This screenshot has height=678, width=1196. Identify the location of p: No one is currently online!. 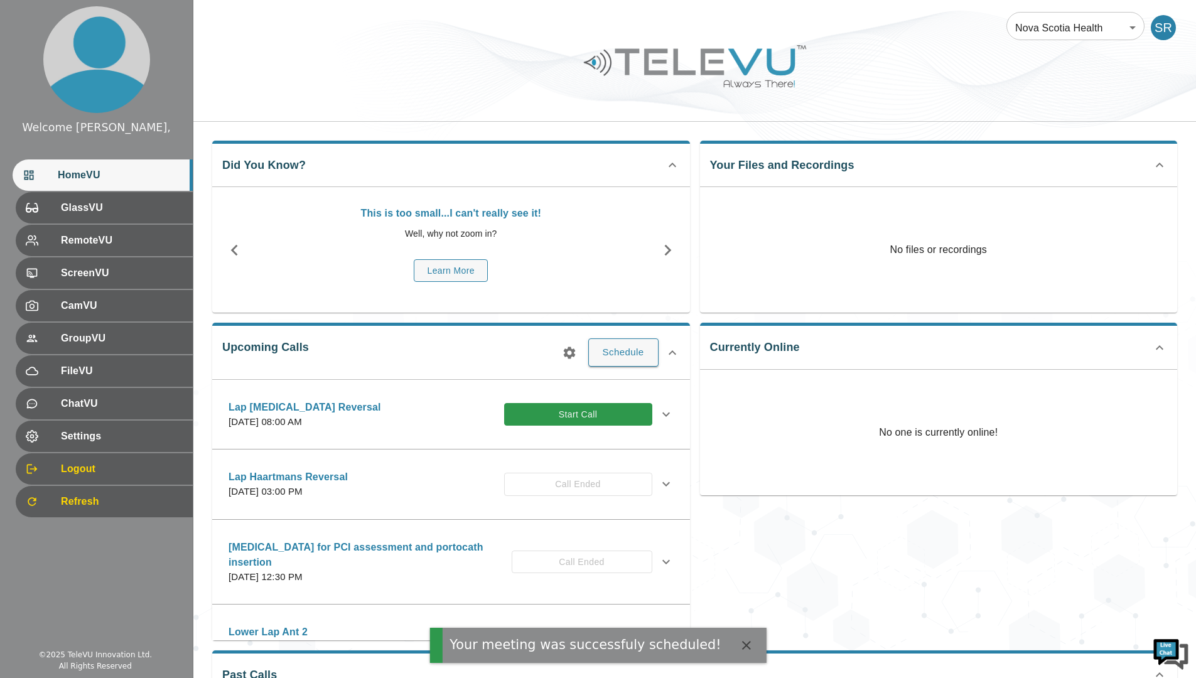
(938, 433).